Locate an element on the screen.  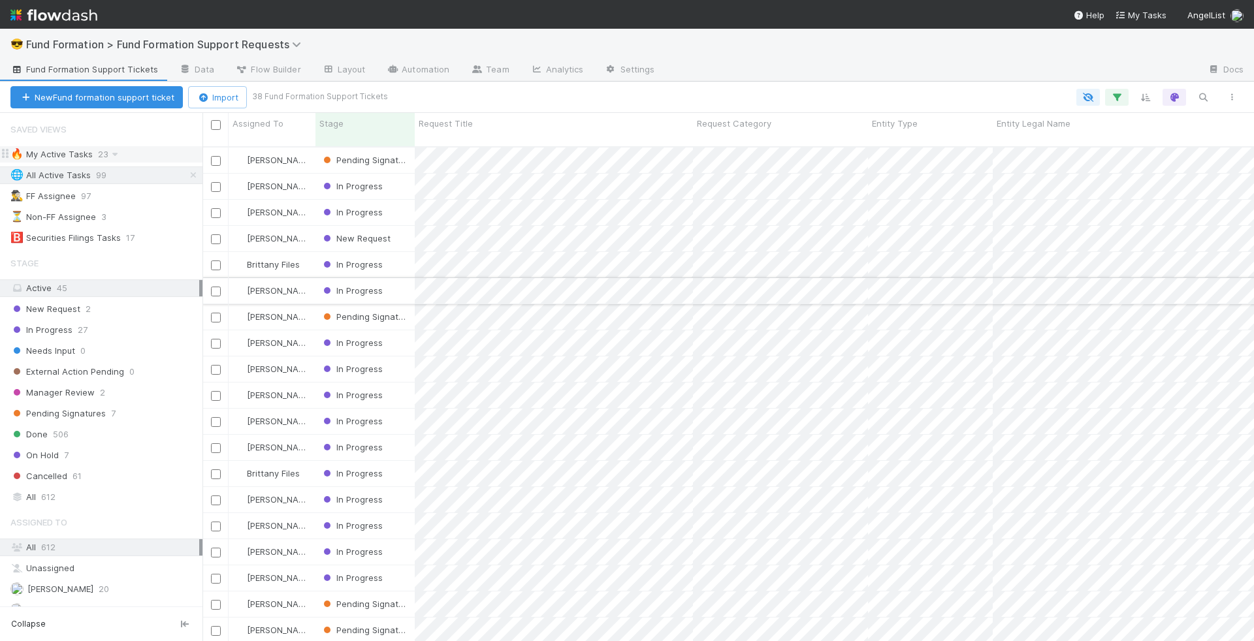
span: Manager Review is located at coordinates (52, 393).